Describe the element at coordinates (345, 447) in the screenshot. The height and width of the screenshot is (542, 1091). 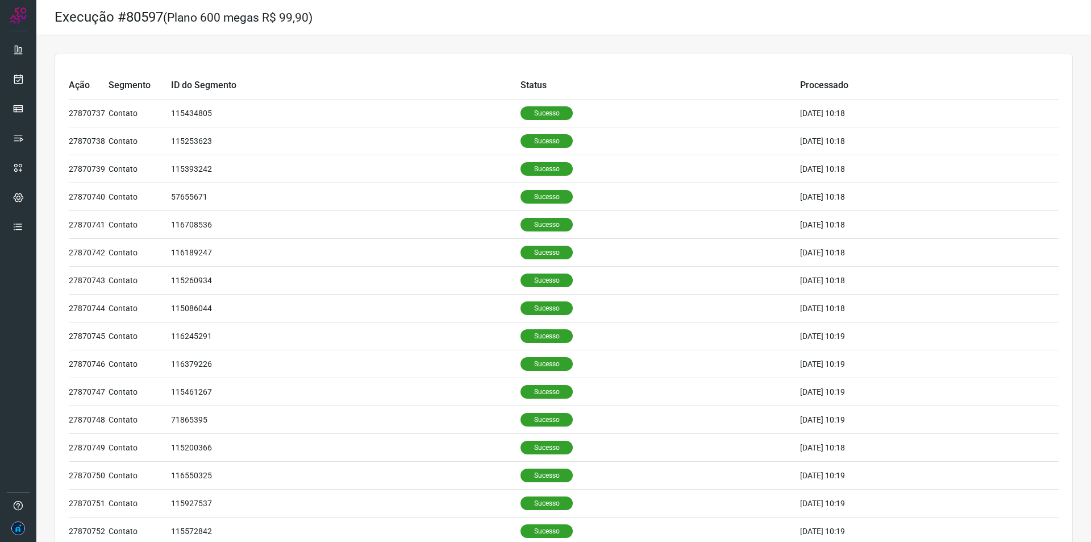
I see `td: 115200366` at that location.